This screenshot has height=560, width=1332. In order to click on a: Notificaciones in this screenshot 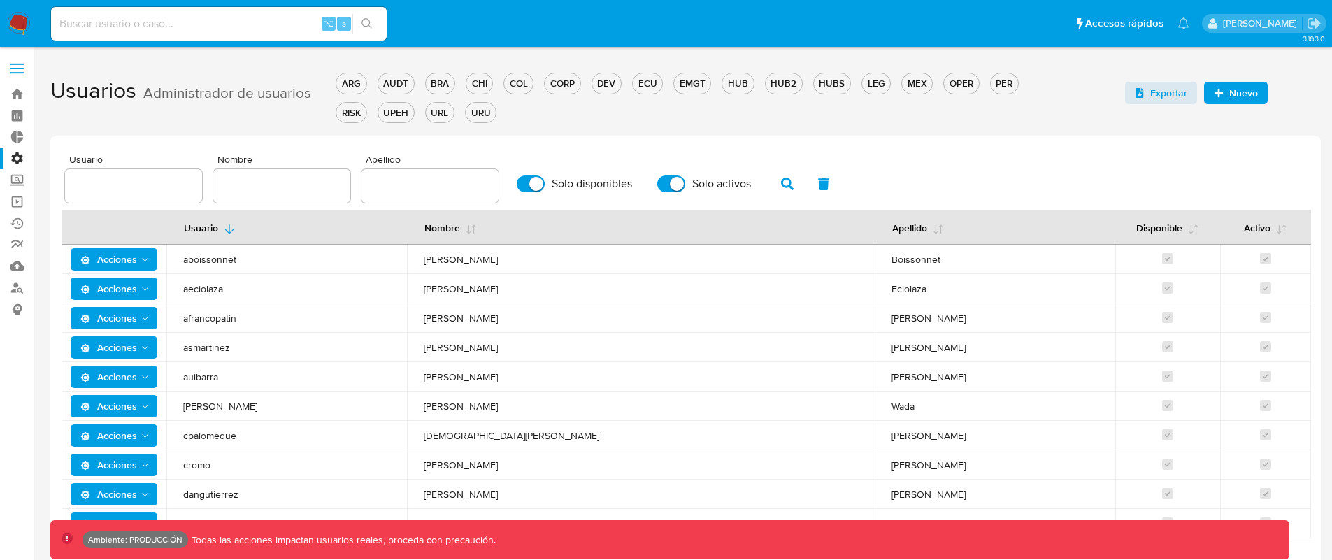, I will do `click(1183, 23)`.